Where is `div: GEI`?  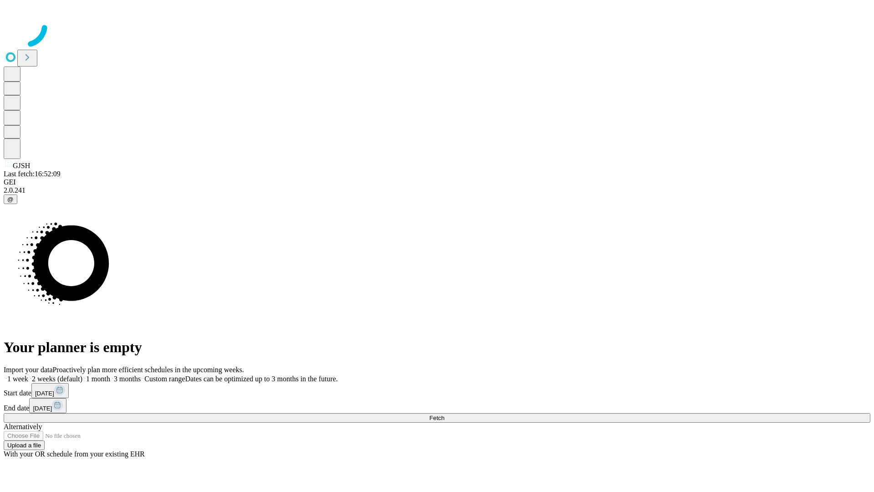
div: GEI is located at coordinates (437, 182).